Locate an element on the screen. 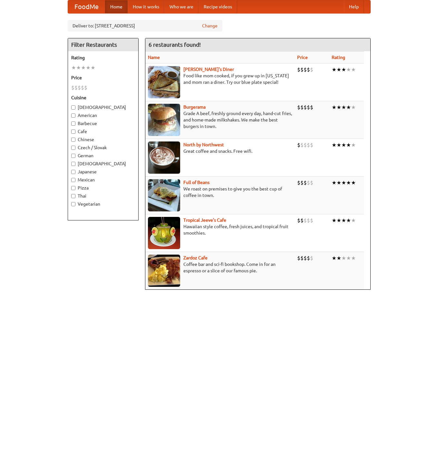  a: Recipe videos is located at coordinates (218, 7).